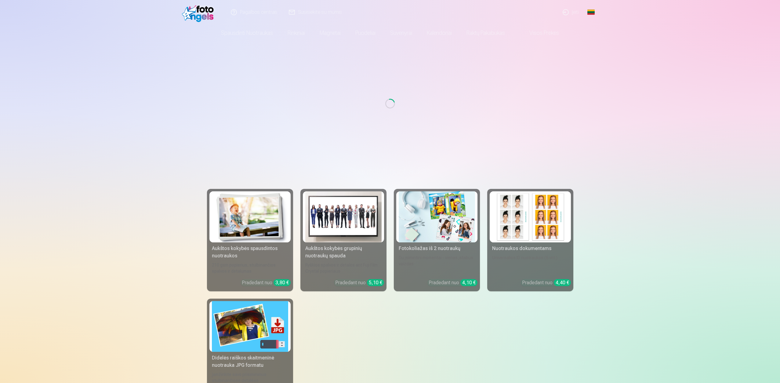  What do you see at coordinates (247, 33) in the screenshot?
I see `a: Spausdinti nuotraukas` at bounding box center [247, 33].